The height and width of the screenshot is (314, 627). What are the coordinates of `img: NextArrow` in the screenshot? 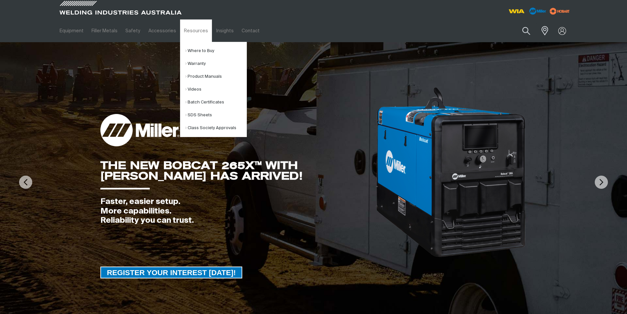 It's located at (601, 182).